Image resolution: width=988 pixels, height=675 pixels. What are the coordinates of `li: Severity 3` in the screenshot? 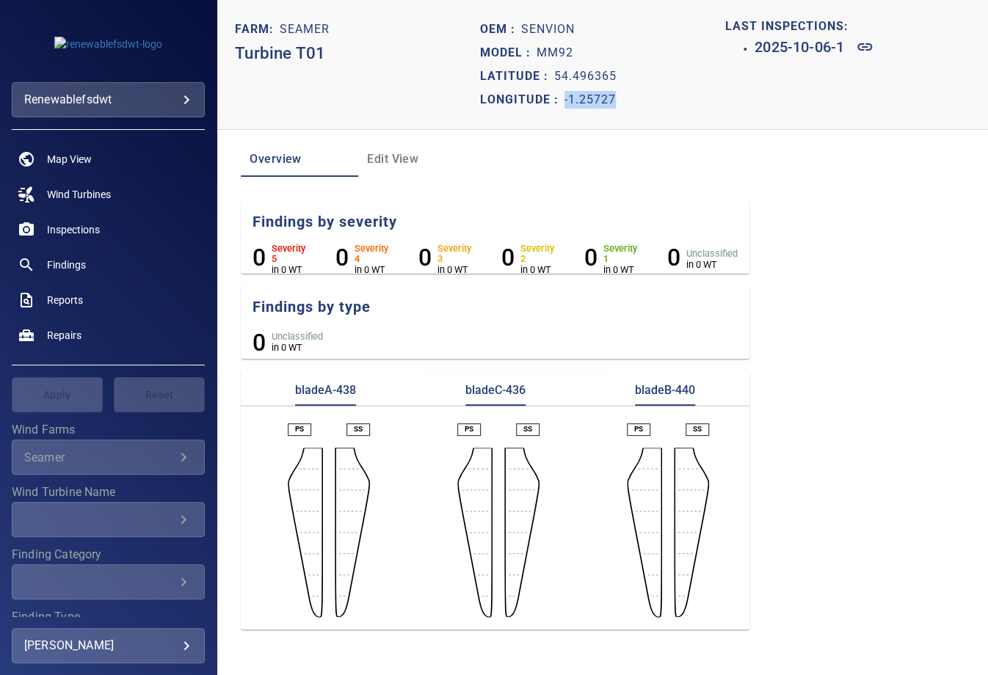 It's located at (448, 259).